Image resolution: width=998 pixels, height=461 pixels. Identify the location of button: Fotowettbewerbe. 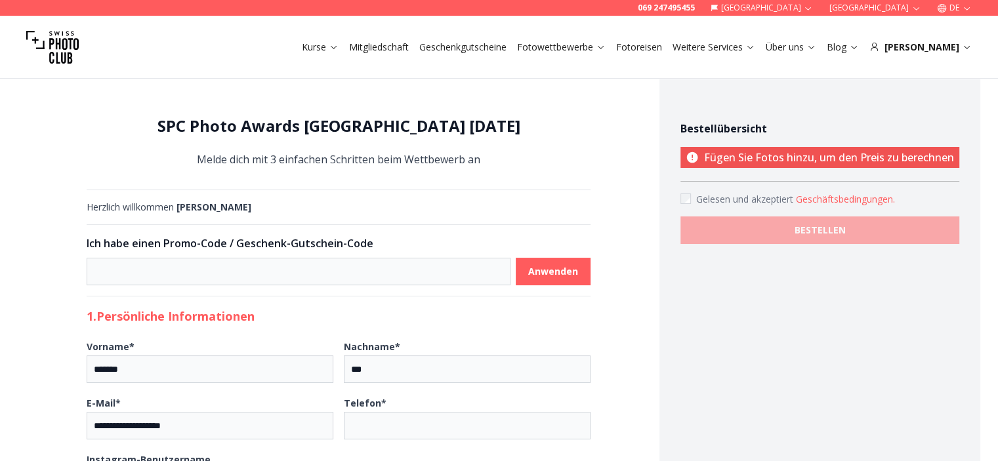
(561, 47).